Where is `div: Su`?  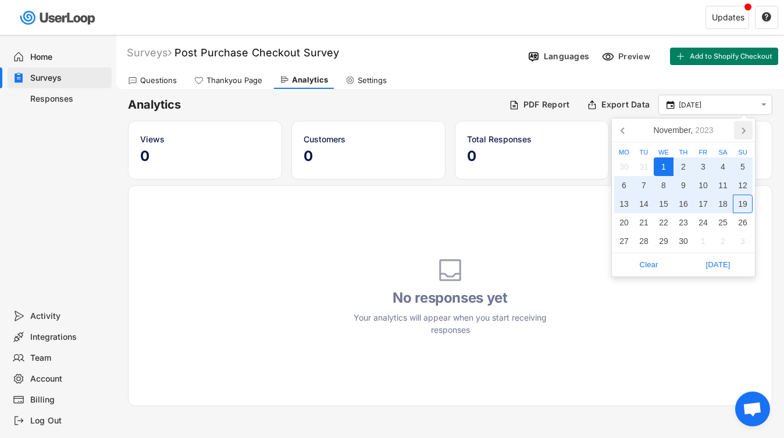
div: Su is located at coordinates (742, 152).